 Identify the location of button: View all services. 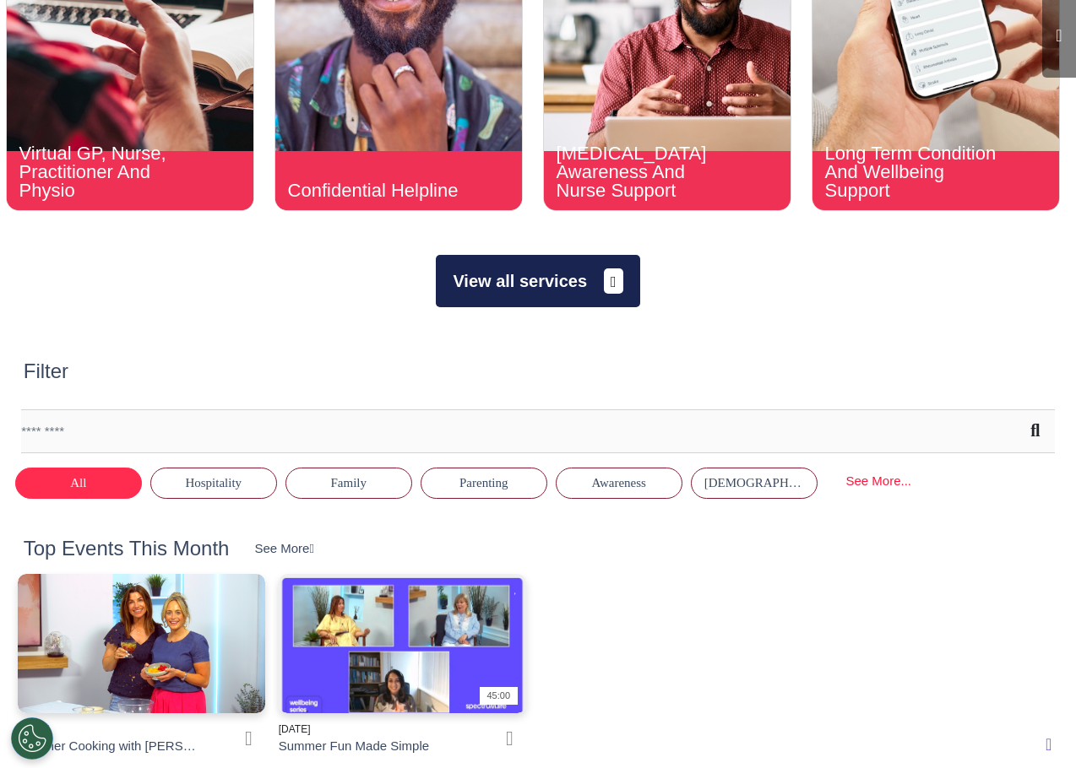
(537, 281).